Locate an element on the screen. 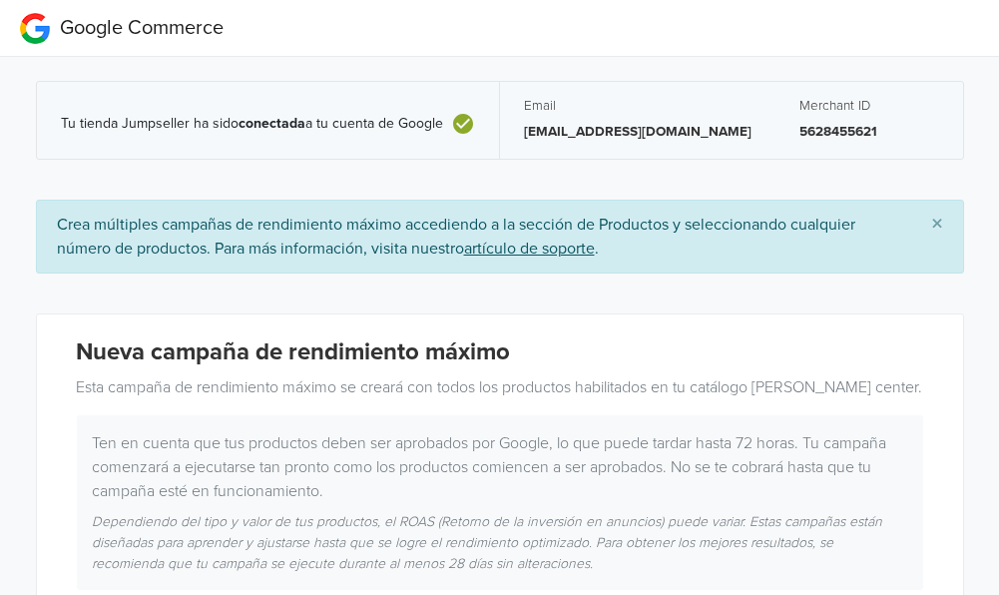  button: Close is located at coordinates (937, 225).